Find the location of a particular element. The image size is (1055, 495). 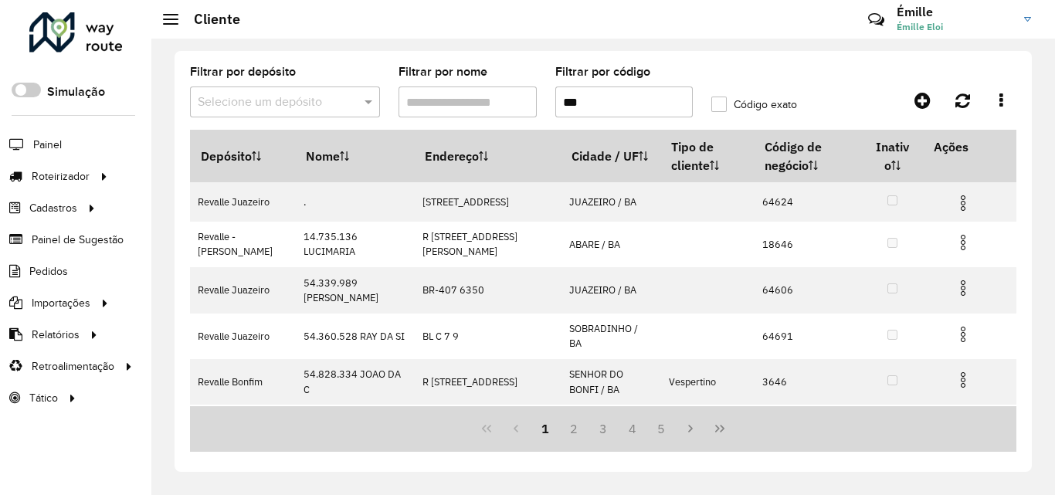

span: Roteirizador is located at coordinates (60, 176).